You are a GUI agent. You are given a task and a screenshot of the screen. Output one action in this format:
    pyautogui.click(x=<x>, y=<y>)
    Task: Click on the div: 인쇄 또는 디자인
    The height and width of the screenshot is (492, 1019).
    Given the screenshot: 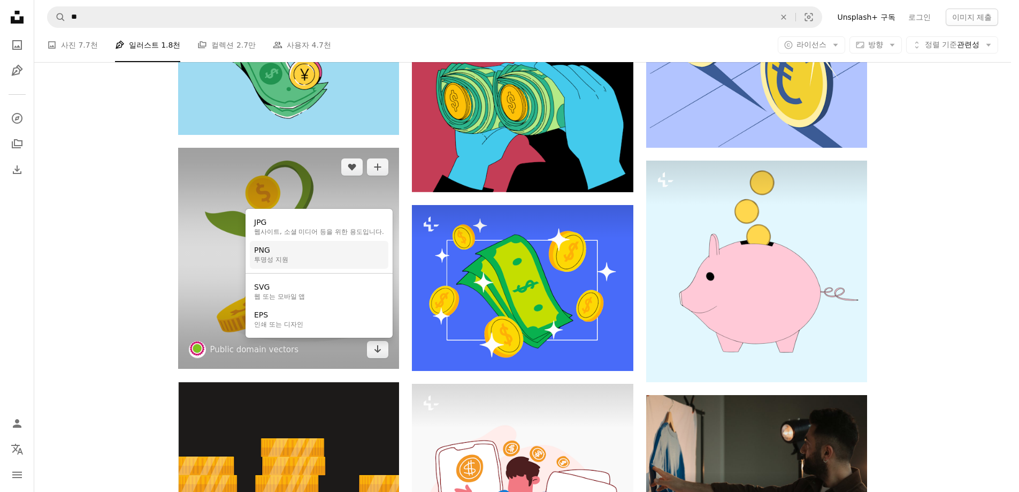 What is the action you would take?
    pyautogui.click(x=279, y=325)
    